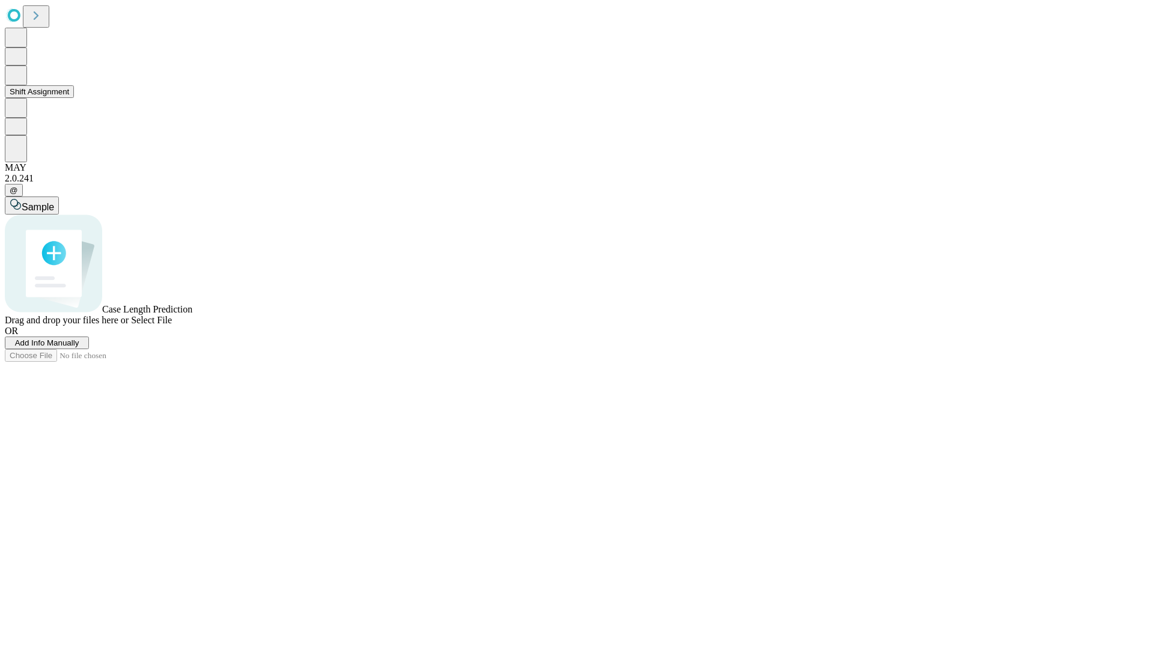  Describe the element at coordinates (147, 309) in the screenshot. I see `span: Case Length Prediction` at that location.